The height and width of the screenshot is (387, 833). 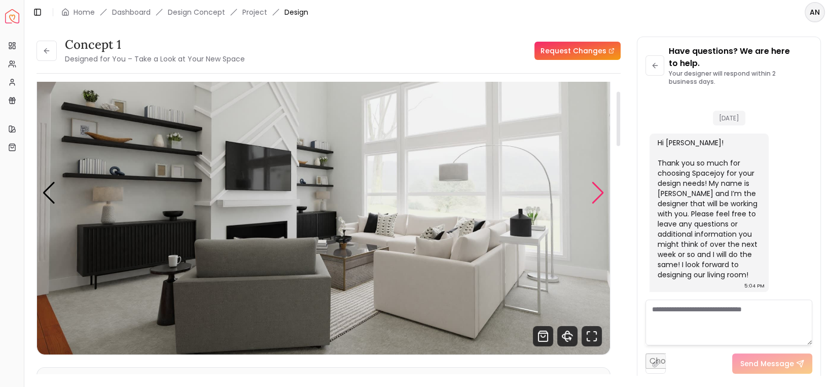 What do you see at coordinates (592, 336) in the screenshot?
I see `svg: Fullscreen` at bounding box center [592, 336].